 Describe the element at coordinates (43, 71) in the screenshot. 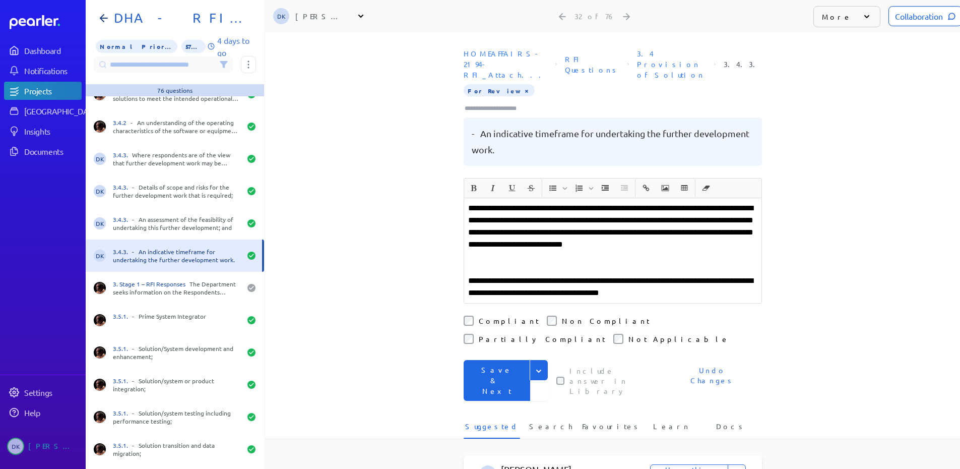

I see `a: Notifications` at that location.